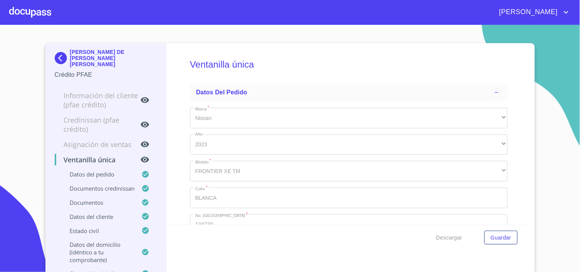  I want to click on img: Docupass spot blue, so click(62, 58).